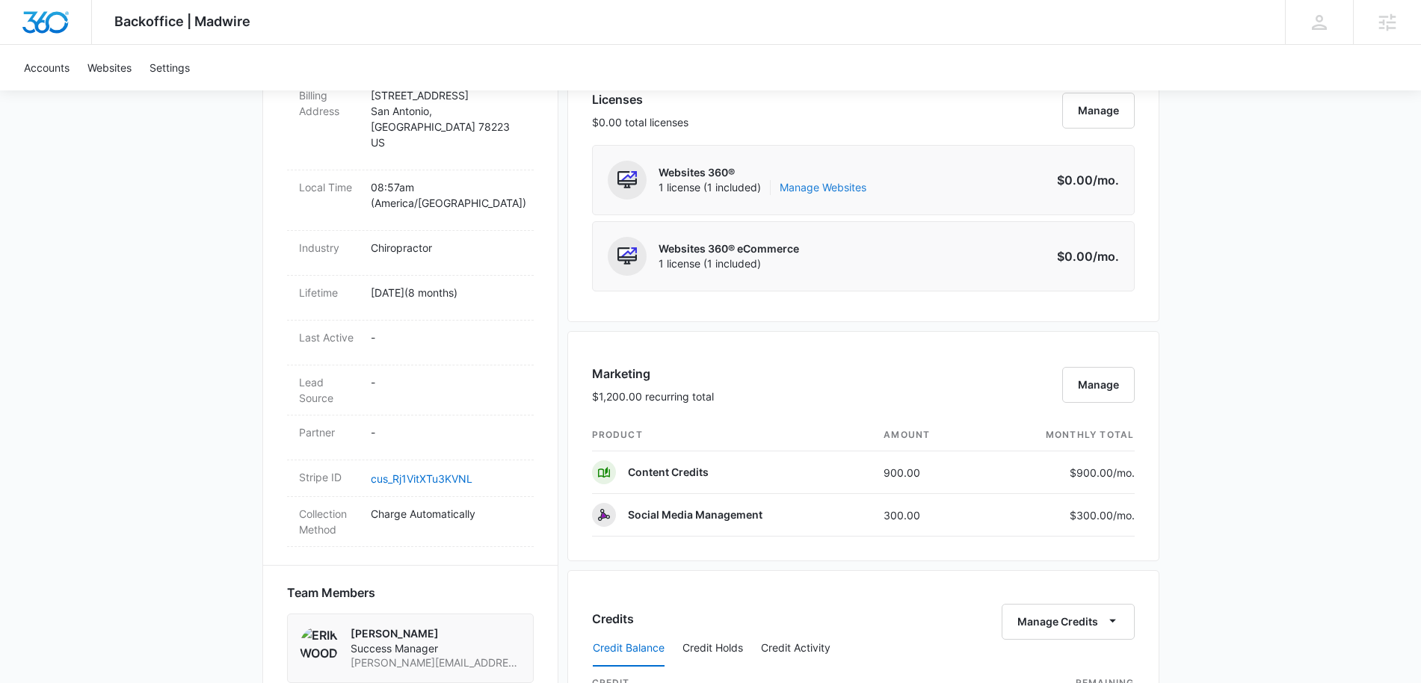  I want to click on p: $900.00, so click(1100, 472).